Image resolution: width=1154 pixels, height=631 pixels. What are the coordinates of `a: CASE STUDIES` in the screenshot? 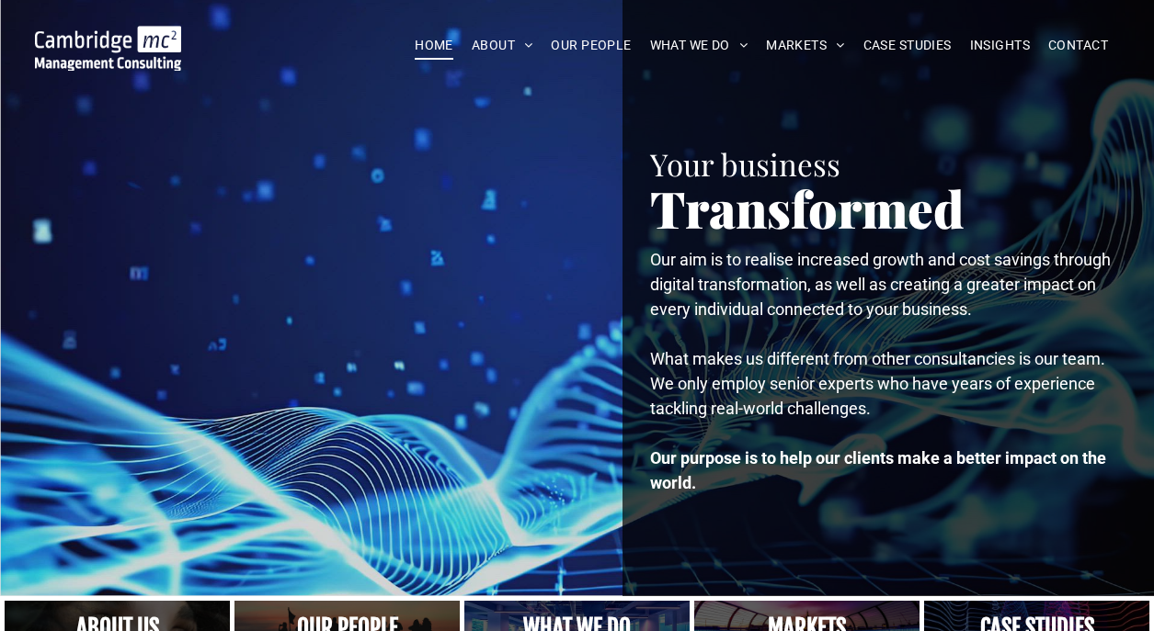 It's located at (907, 45).